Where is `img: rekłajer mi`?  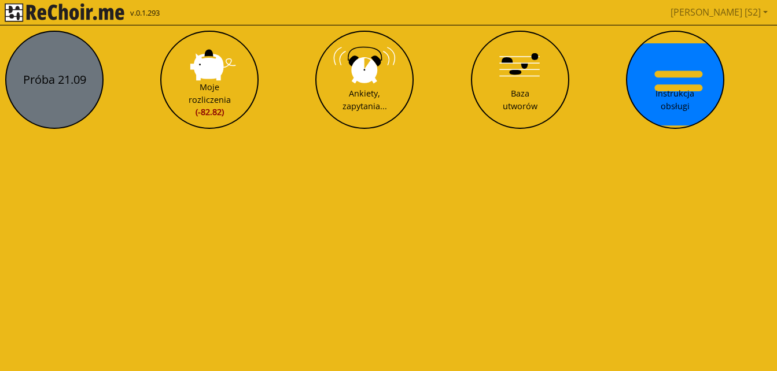 img: rekłajer mi is located at coordinates (64, 13).